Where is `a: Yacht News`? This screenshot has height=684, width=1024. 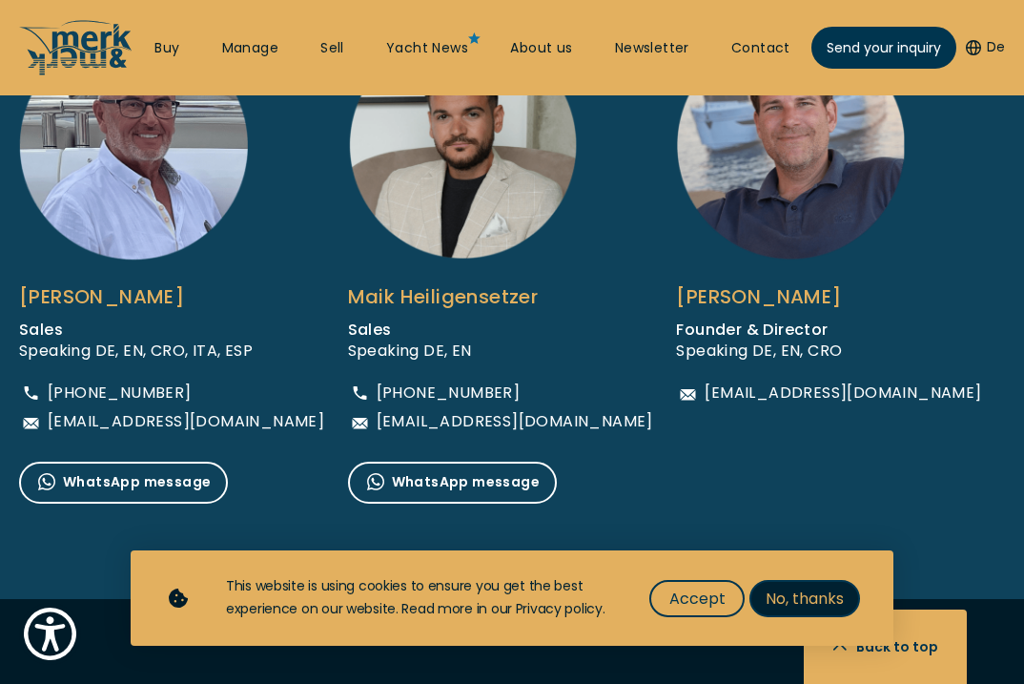 a: Yacht News is located at coordinates (427, 49).